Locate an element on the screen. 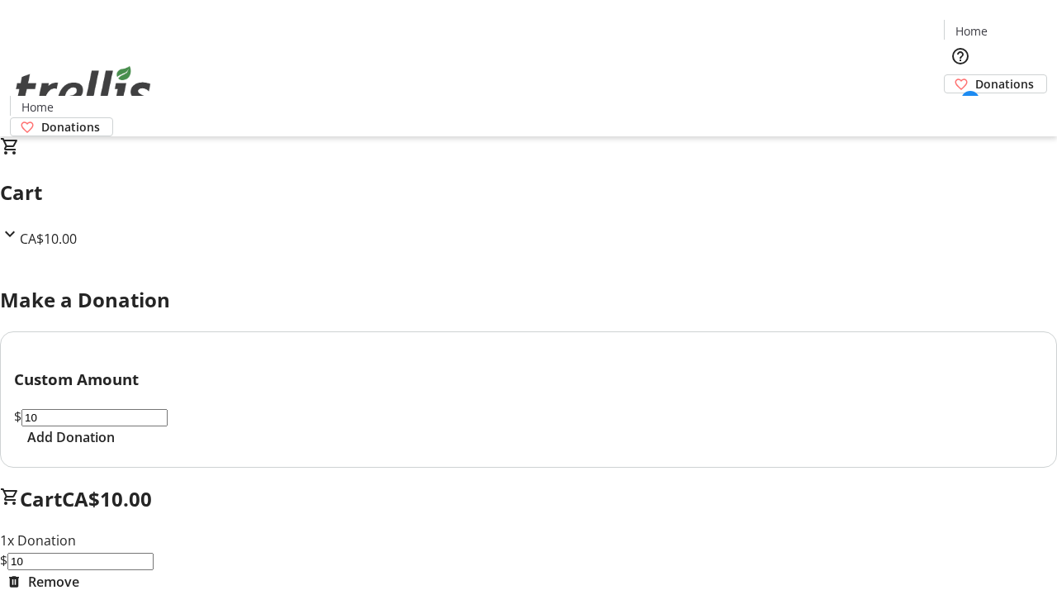 This screenshot has height=595, width=1057. h3: Custom Amount is located at coordinates (529, 379).